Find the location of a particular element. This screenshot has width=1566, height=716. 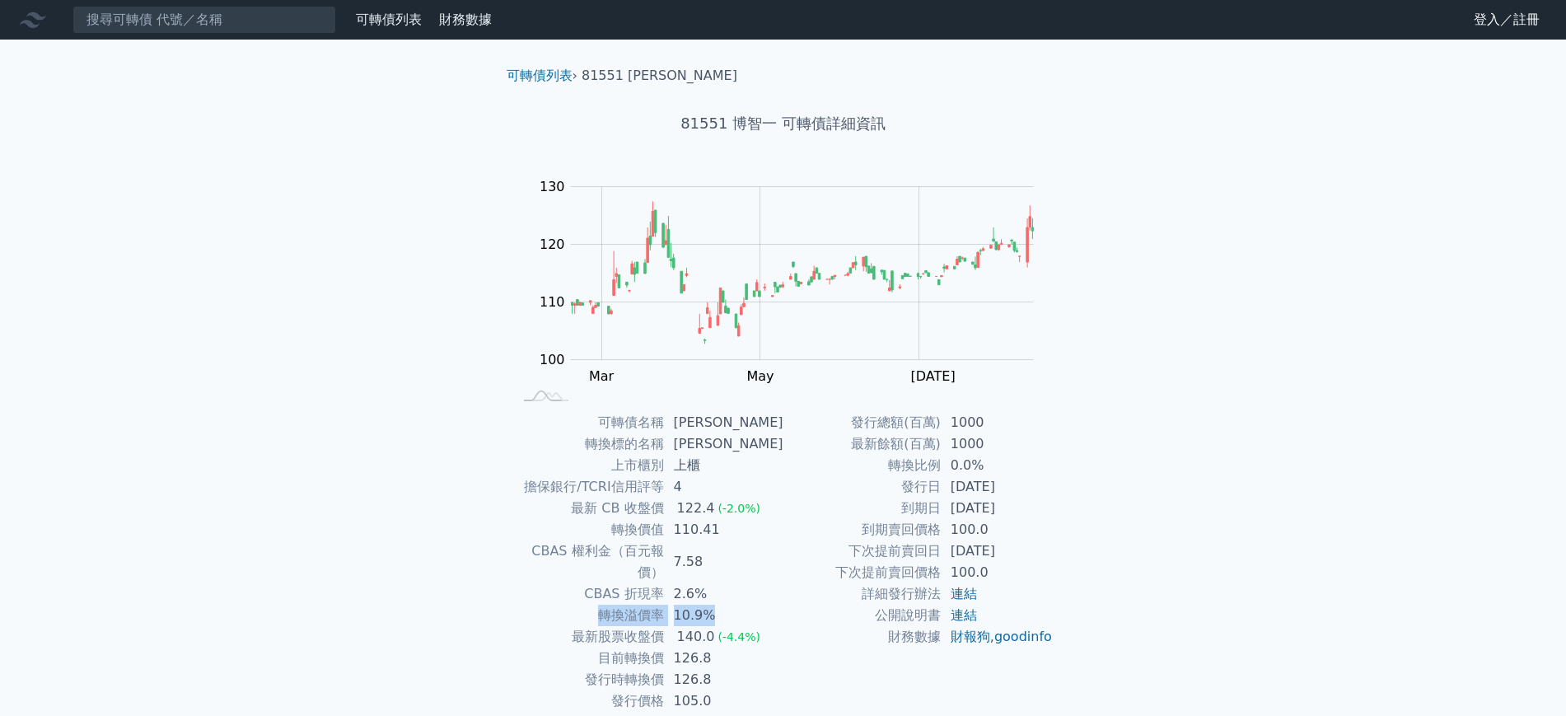

span: (-4.4%) is located at coordinates (739, 637).